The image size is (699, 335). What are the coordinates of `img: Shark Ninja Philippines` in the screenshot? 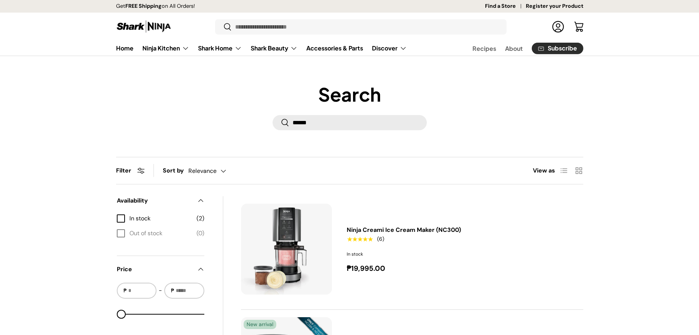 It's located at (144, 26).